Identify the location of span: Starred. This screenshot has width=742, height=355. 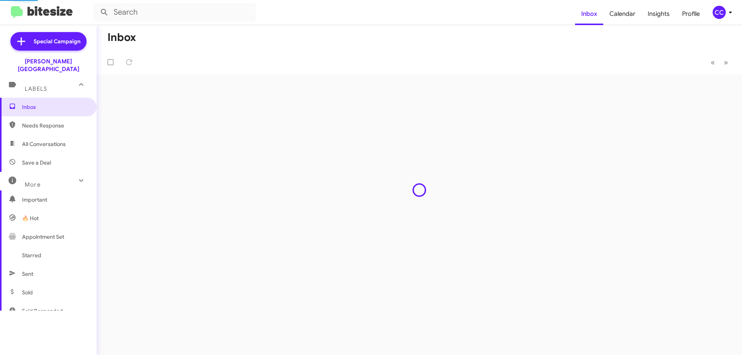
(32, 256).